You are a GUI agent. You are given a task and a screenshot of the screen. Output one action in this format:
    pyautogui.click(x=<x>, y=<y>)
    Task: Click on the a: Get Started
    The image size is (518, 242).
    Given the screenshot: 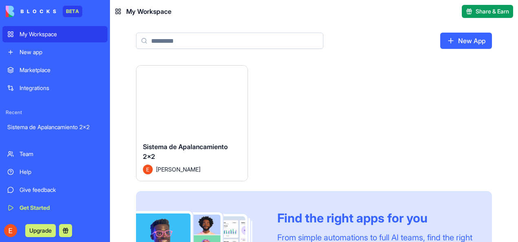 What is the action you would take?
    pyautogui.click(x=55, y=208)
    